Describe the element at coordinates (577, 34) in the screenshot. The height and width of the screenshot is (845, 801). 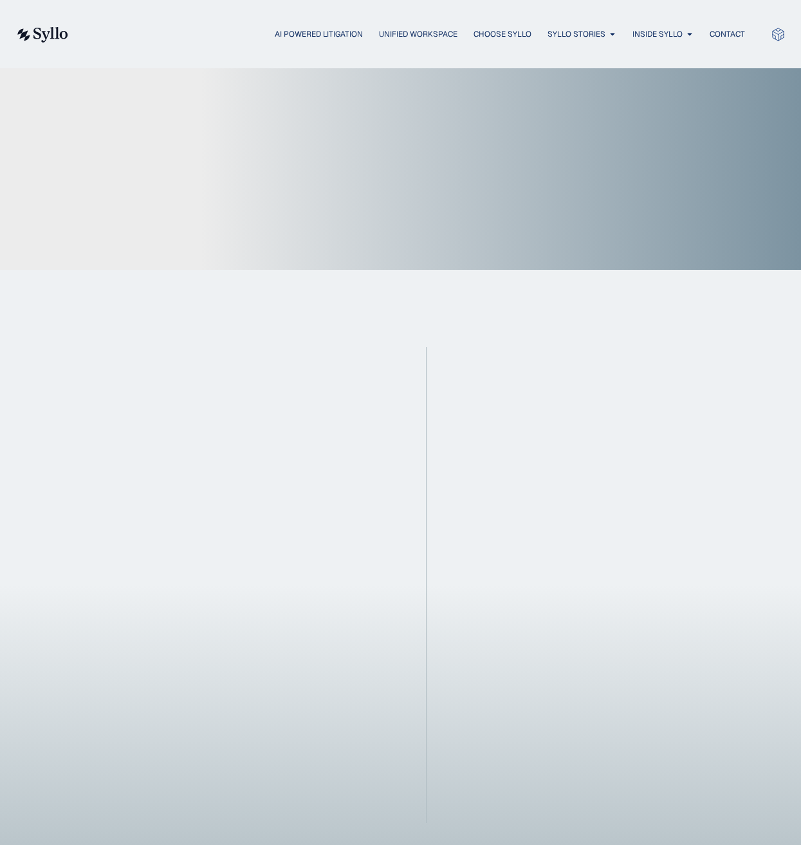
I see `a: Syllo Stories` at that location.